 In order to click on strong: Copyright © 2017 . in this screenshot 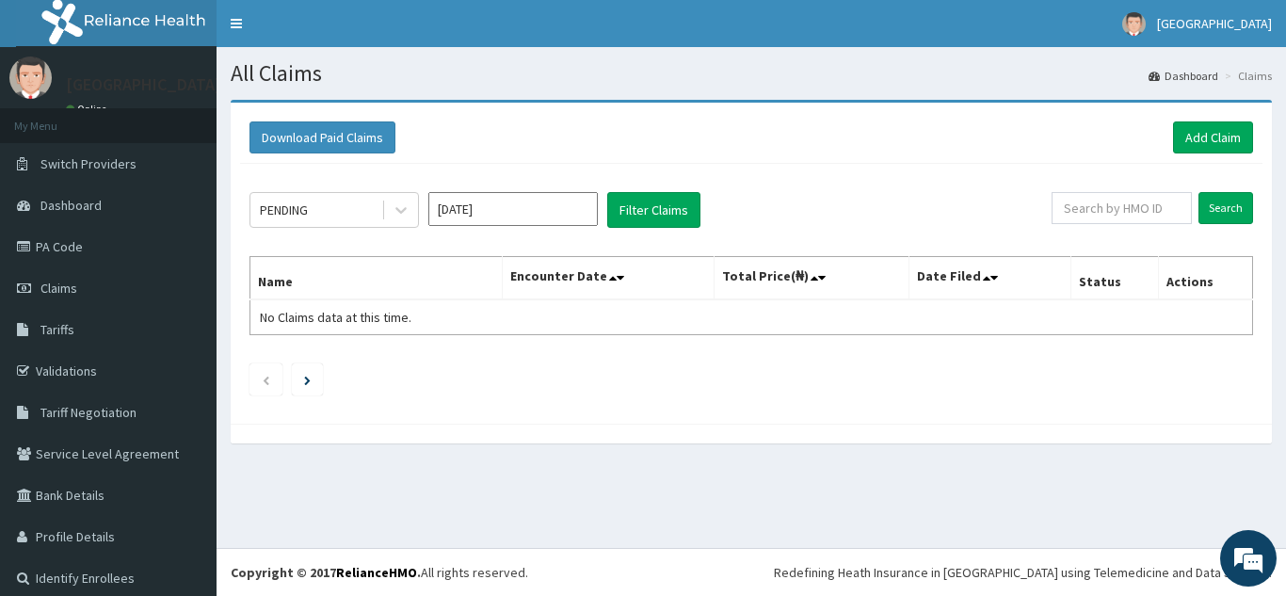, I will do `click(326, 572)`.